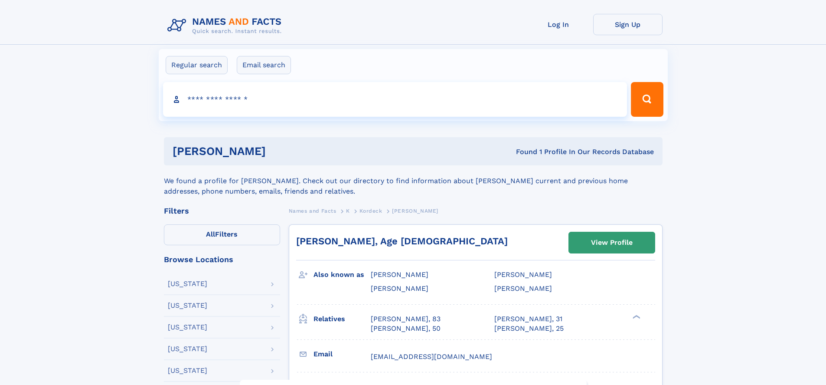  I want to click on a: Sign Up, so click(628, 24).